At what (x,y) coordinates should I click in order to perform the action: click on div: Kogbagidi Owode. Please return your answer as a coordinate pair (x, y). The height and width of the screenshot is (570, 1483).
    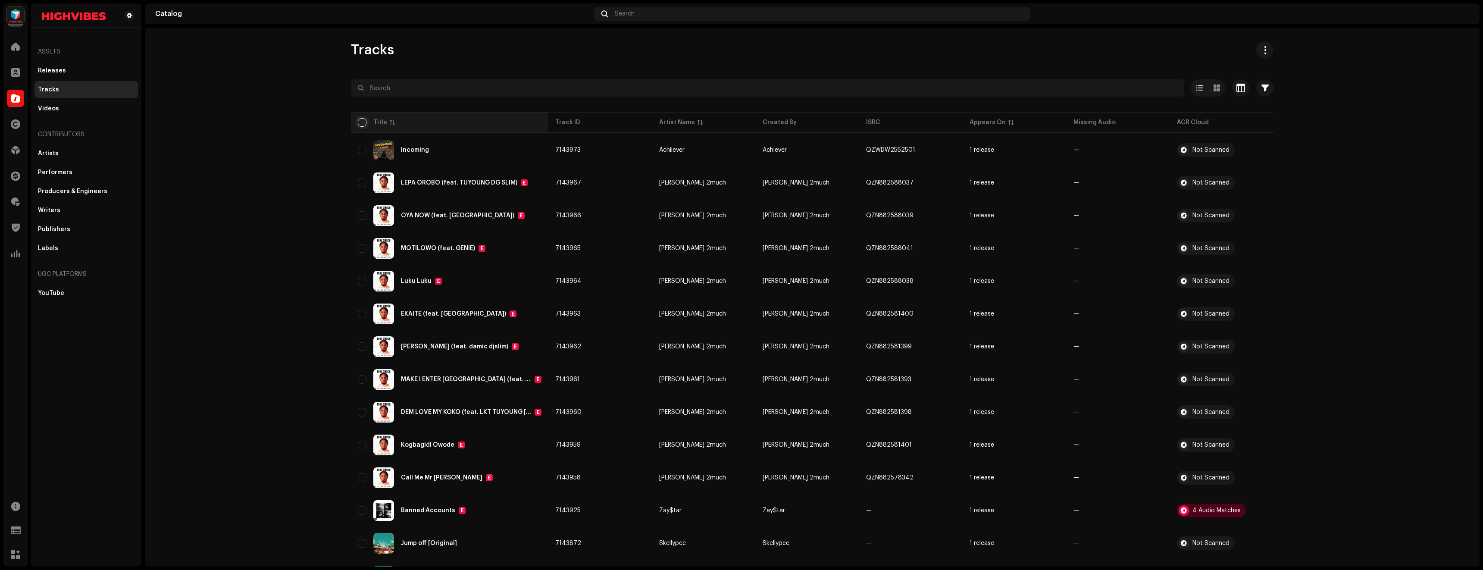
    Looking at the image, I should click on (428, 445).